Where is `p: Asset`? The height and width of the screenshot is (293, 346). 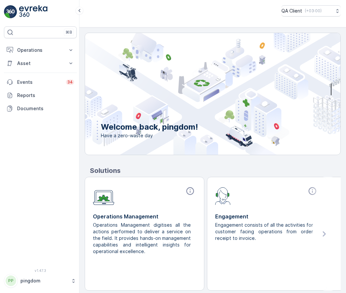
p: Asset is located at coordinates (40, 63).